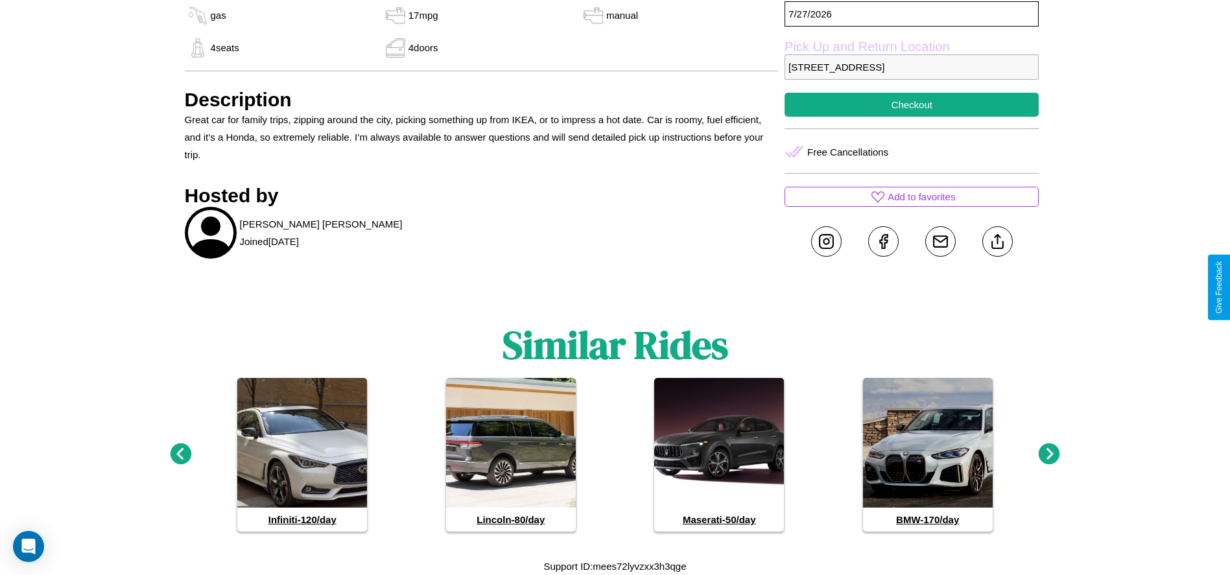 The height and width of the screenshot is (575, 1230). Describe the element at coordinates (928, 455) in the screenshot. I see `a: BMW-170/day` at that location.